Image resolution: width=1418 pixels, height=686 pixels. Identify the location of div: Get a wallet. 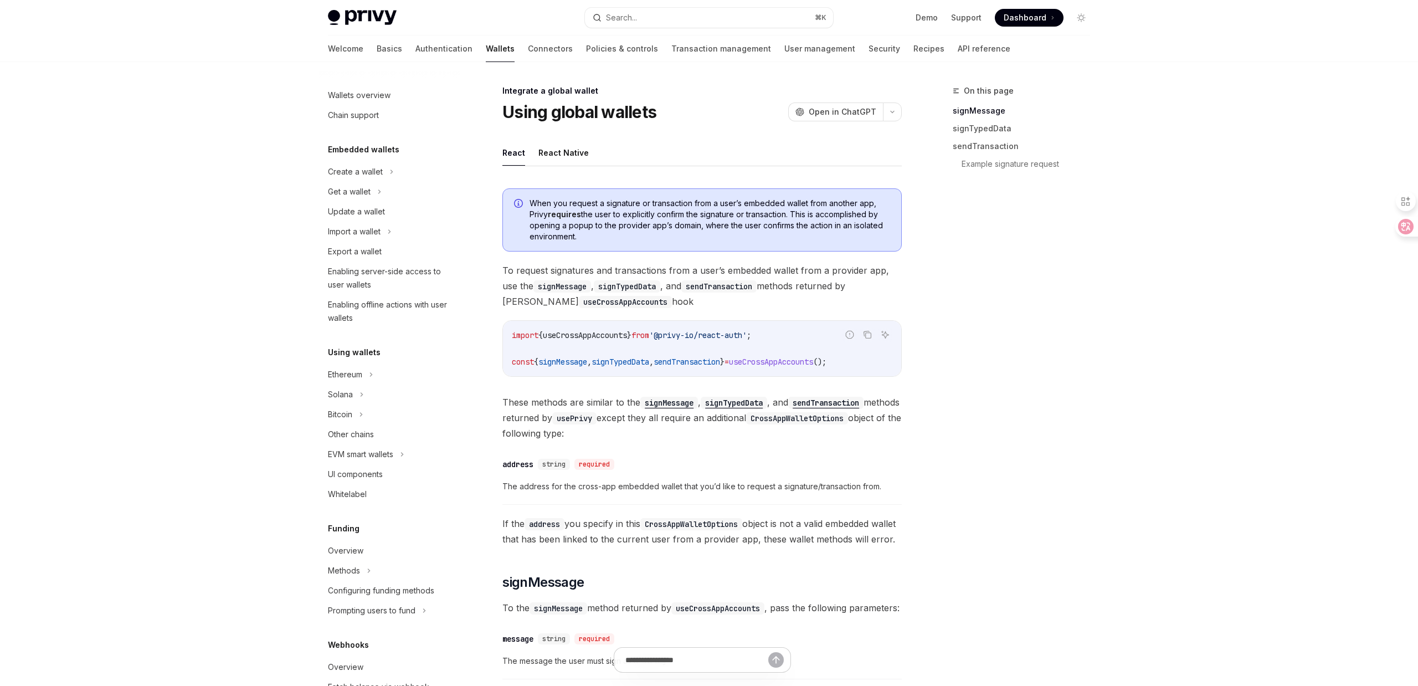
(349, 192).